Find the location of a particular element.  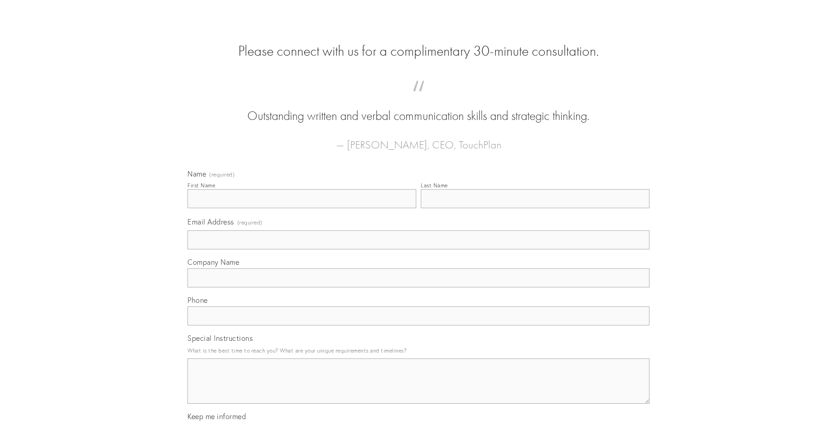

span: Email Address is located at coordinates (211, 222).